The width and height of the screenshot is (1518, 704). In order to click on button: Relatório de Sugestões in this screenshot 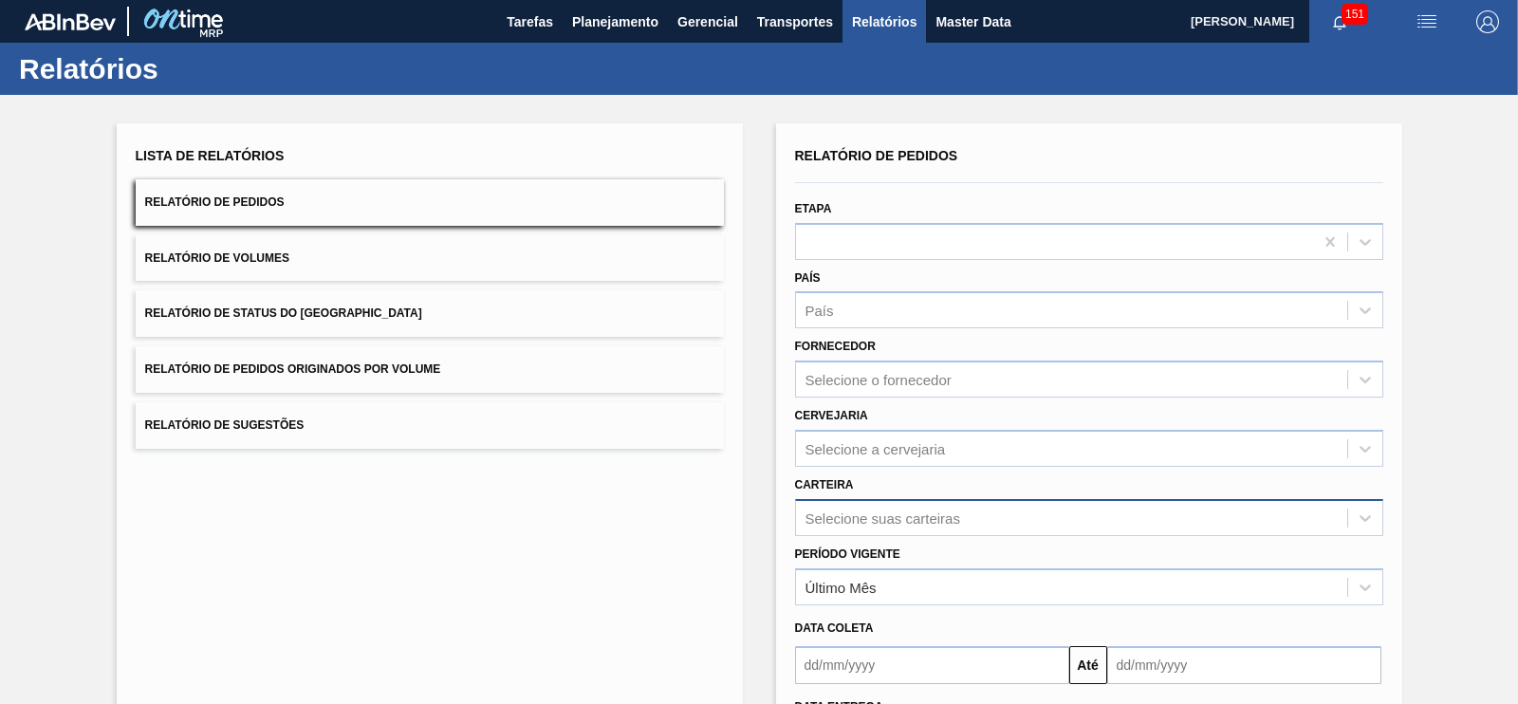, I will do `click(430, 425)`.